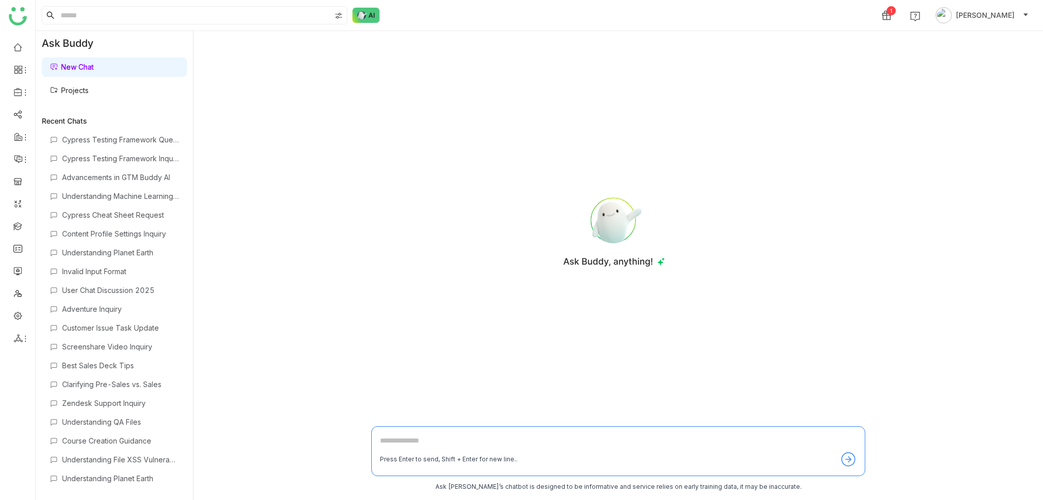  Describe the element at coordinates (114, 121) in the screenshot. I see `div: Recent Chats` at that location.